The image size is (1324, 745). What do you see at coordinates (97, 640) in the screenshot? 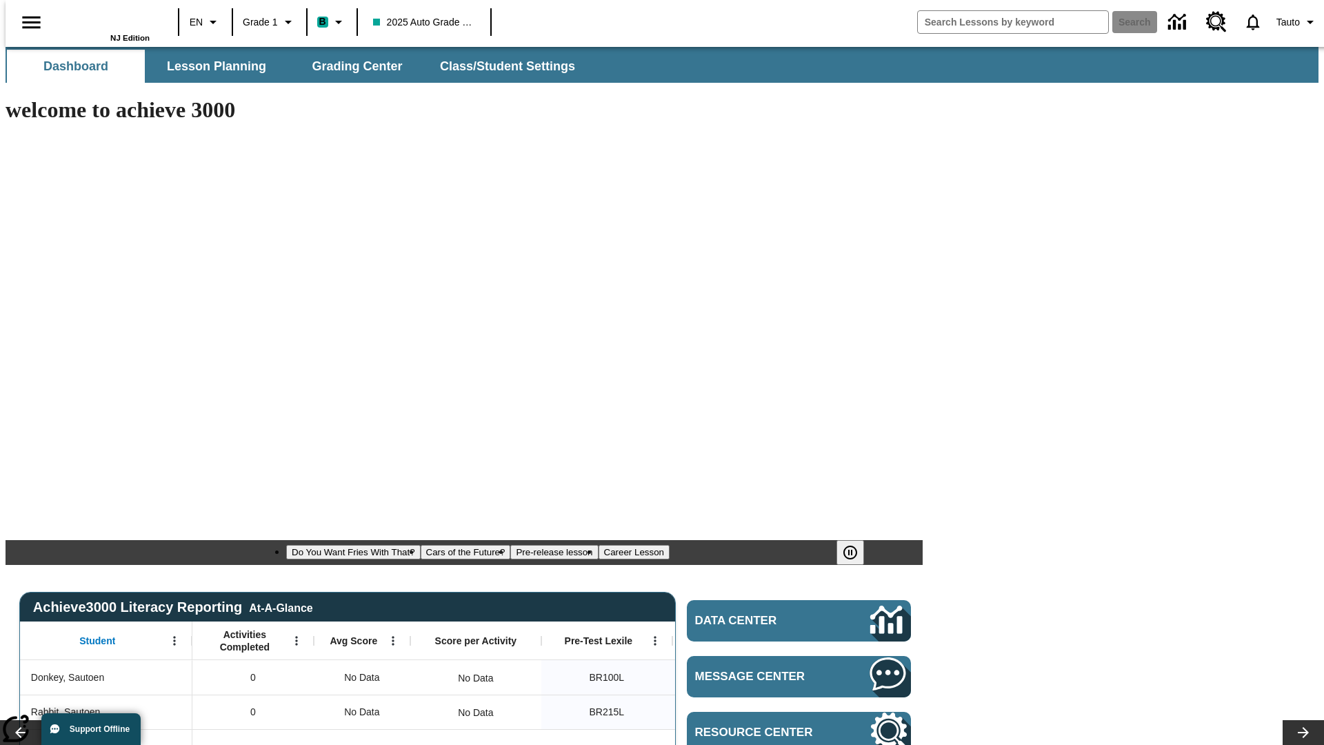
I see `span: Student` at bounding box center [97, 640].